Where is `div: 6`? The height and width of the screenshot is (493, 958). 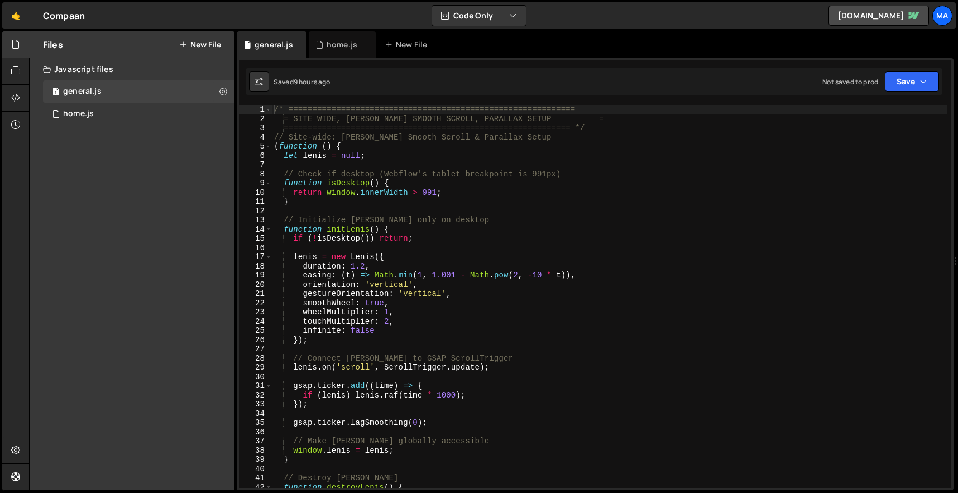
div: 6 is located at coordinates (255, 156).